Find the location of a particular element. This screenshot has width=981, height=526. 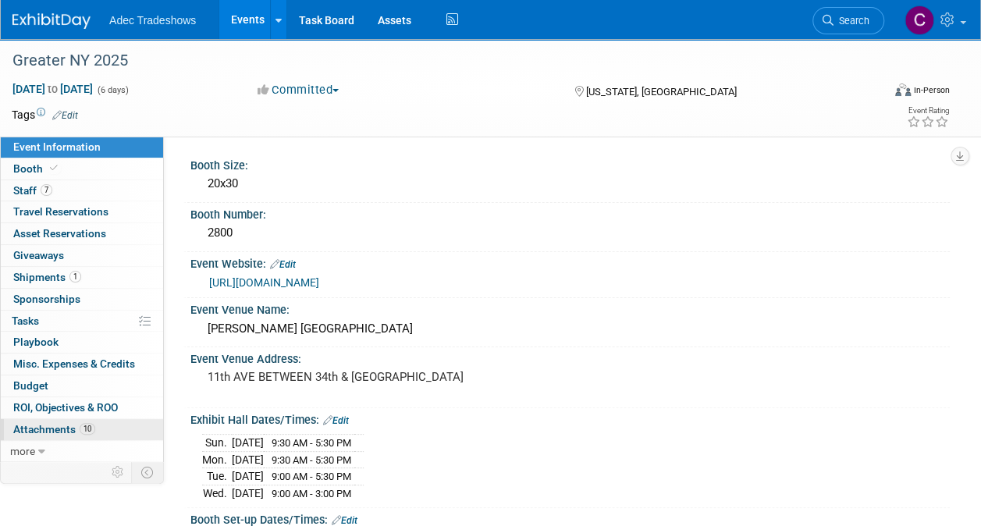

span: 9:00 AM - 5:30 PM is located at coordinates (312, 476).